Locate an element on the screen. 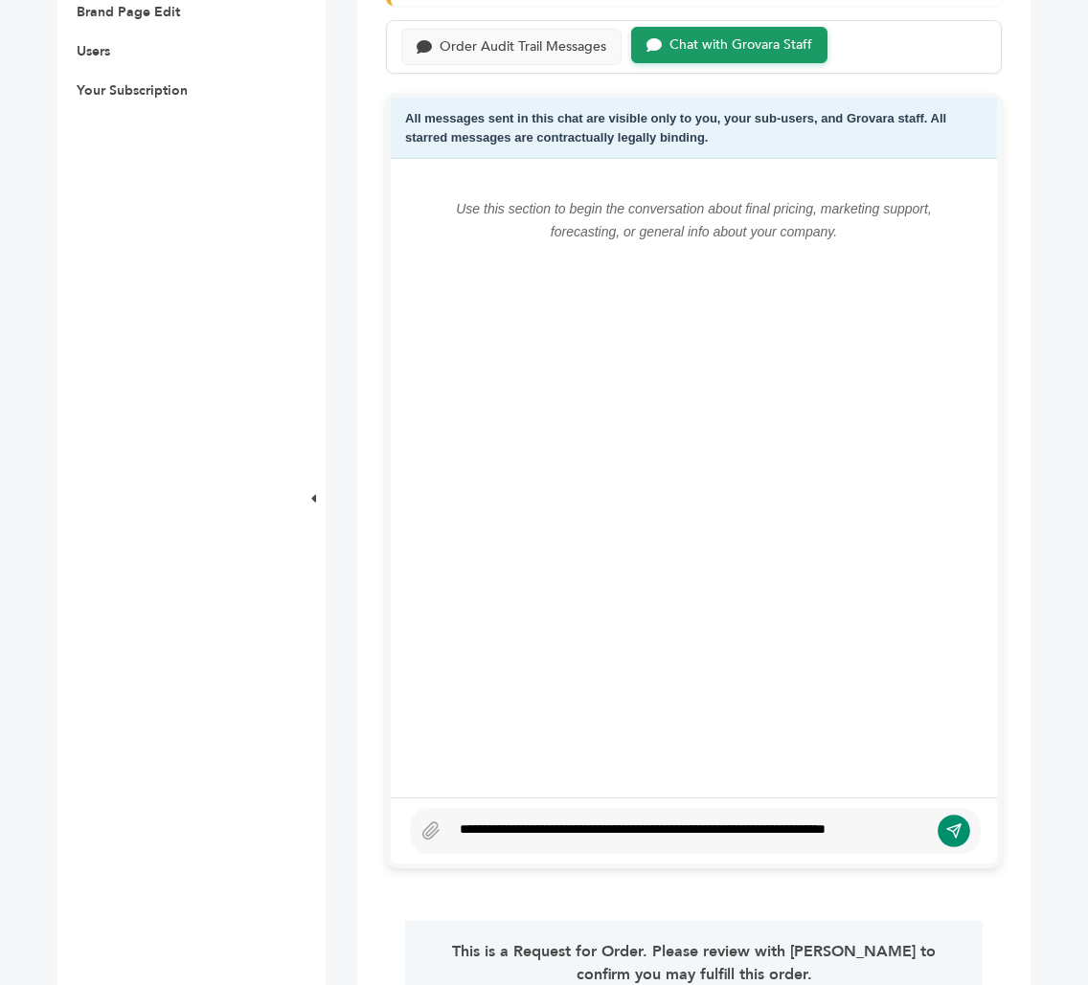  div: Order Audit Trail Messages is located at coordinates (523, 47).